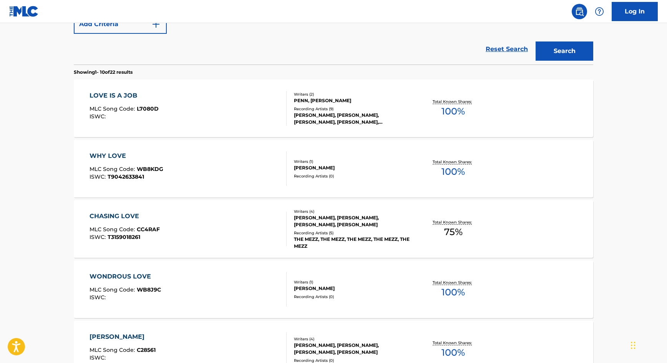 Image resolution: width=667 pixels, height=363 pixels. I want to click on span: L7080D, so click(147, 109).